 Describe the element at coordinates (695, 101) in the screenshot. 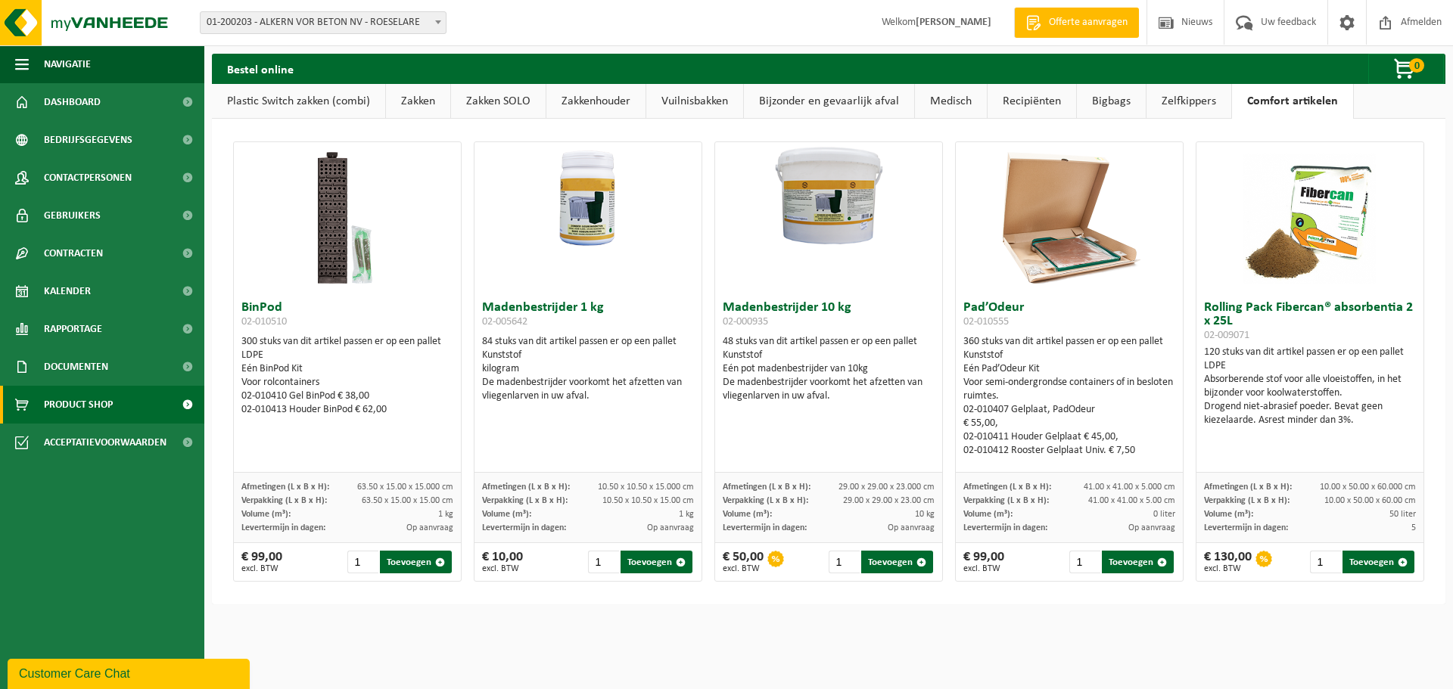

I see `a: Vuilnisbakken` at that location.